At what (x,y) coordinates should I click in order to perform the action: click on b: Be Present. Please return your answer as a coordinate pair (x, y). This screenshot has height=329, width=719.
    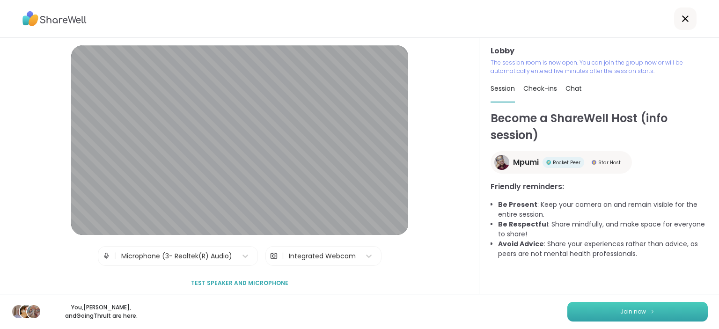
    Looking at the image, I should click on (517, 204).